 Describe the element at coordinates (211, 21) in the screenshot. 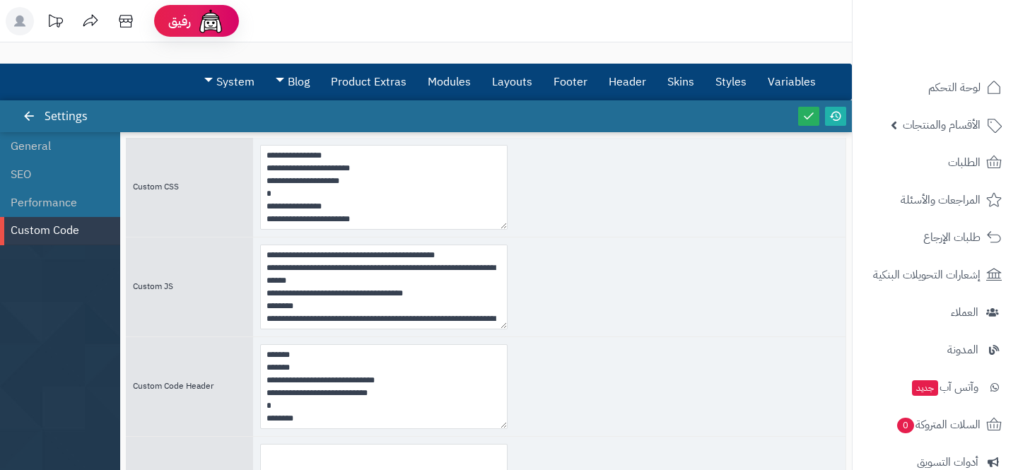

I see `img: ai-face.png` at that location.